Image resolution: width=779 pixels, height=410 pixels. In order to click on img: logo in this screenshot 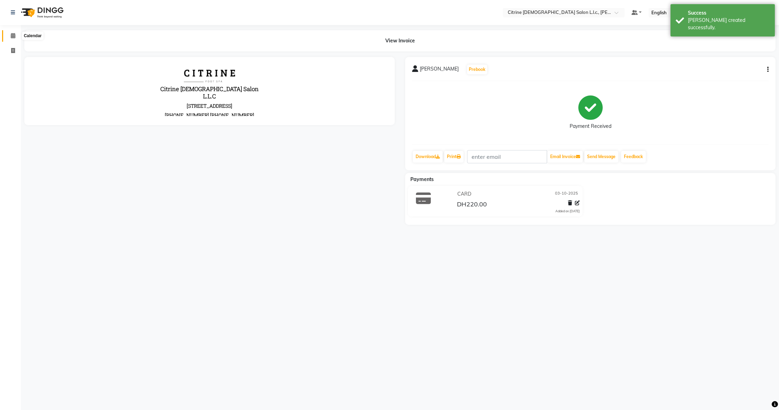, I will do `click(41, 13)`.